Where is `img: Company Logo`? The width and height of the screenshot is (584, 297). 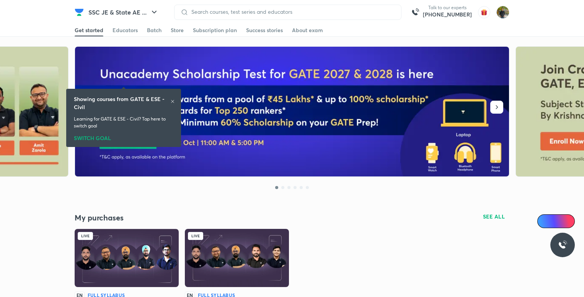 img: Company Logo is located at coordinates (79, 12).